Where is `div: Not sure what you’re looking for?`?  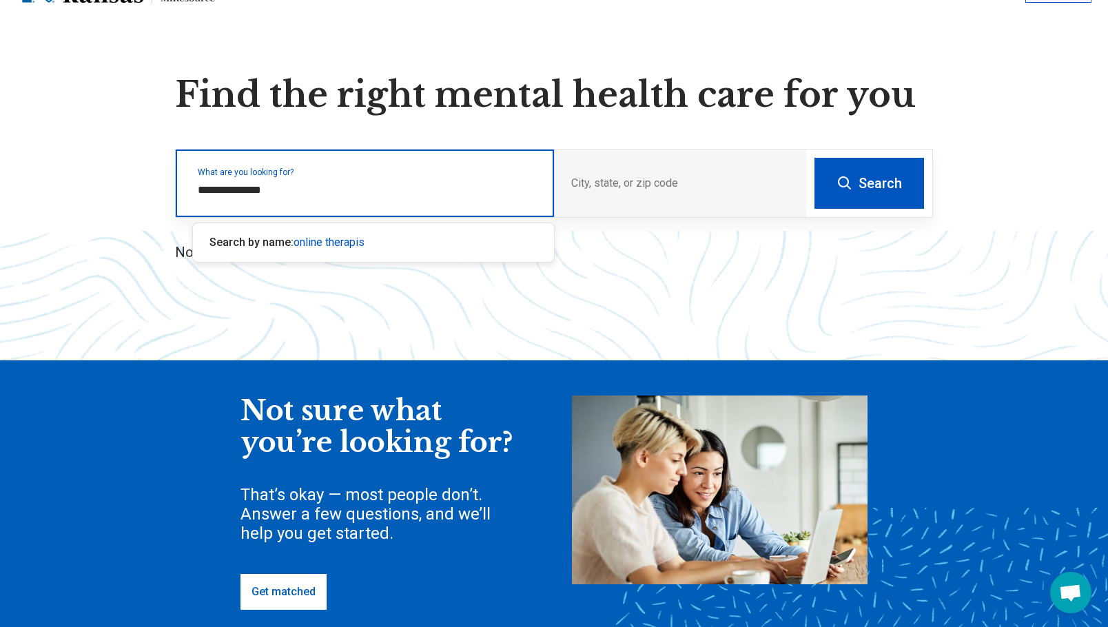 div: Not sure what you’re looking for? is located at coordinates (378, 426).